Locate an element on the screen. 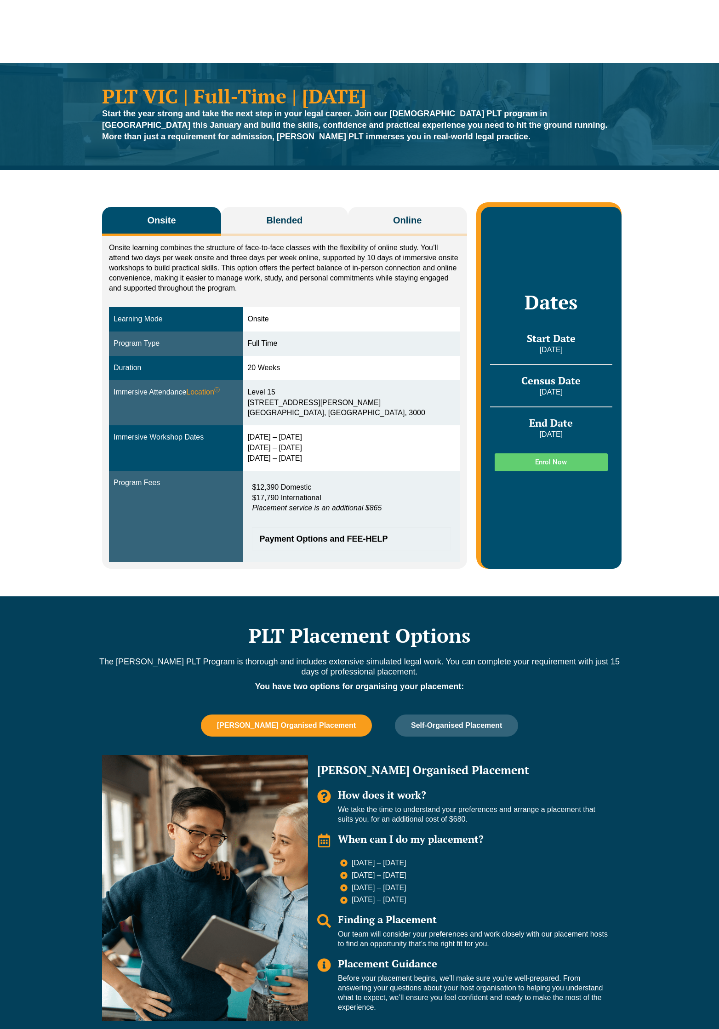 This screenshot has height=1029, width=719. span: How does it work? is located at coordinates (382, 795).